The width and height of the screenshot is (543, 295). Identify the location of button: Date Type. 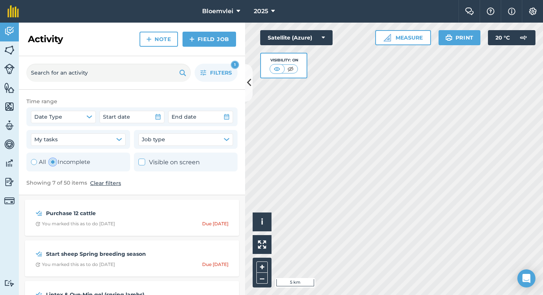
(63, 117).